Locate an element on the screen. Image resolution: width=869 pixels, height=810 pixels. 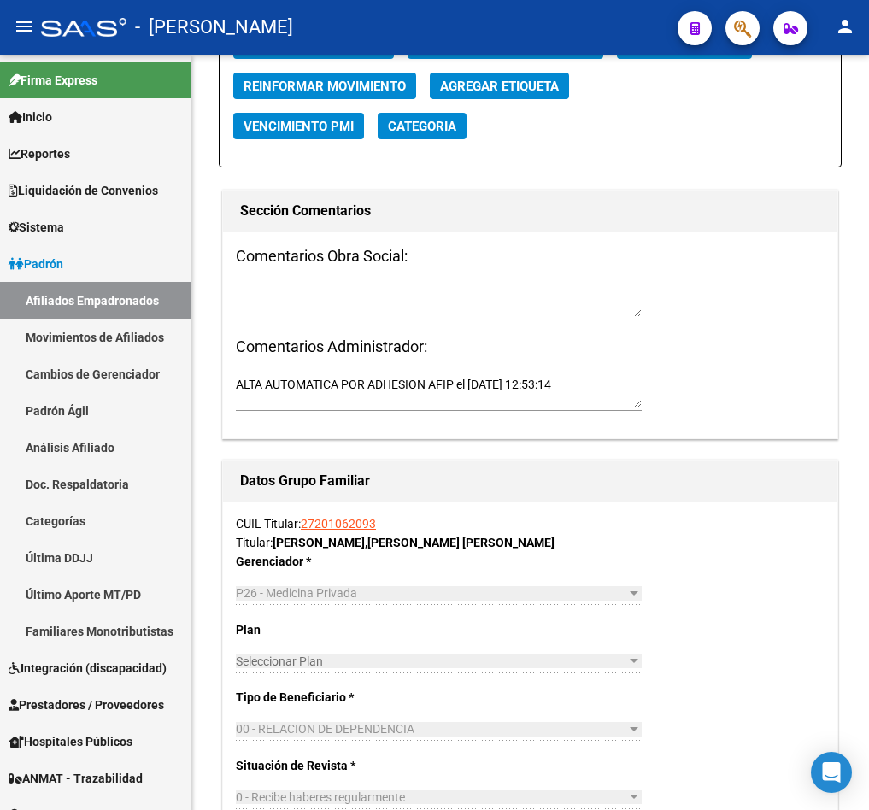
span: Vencimiento PMI is located at coordinates (298, 127).